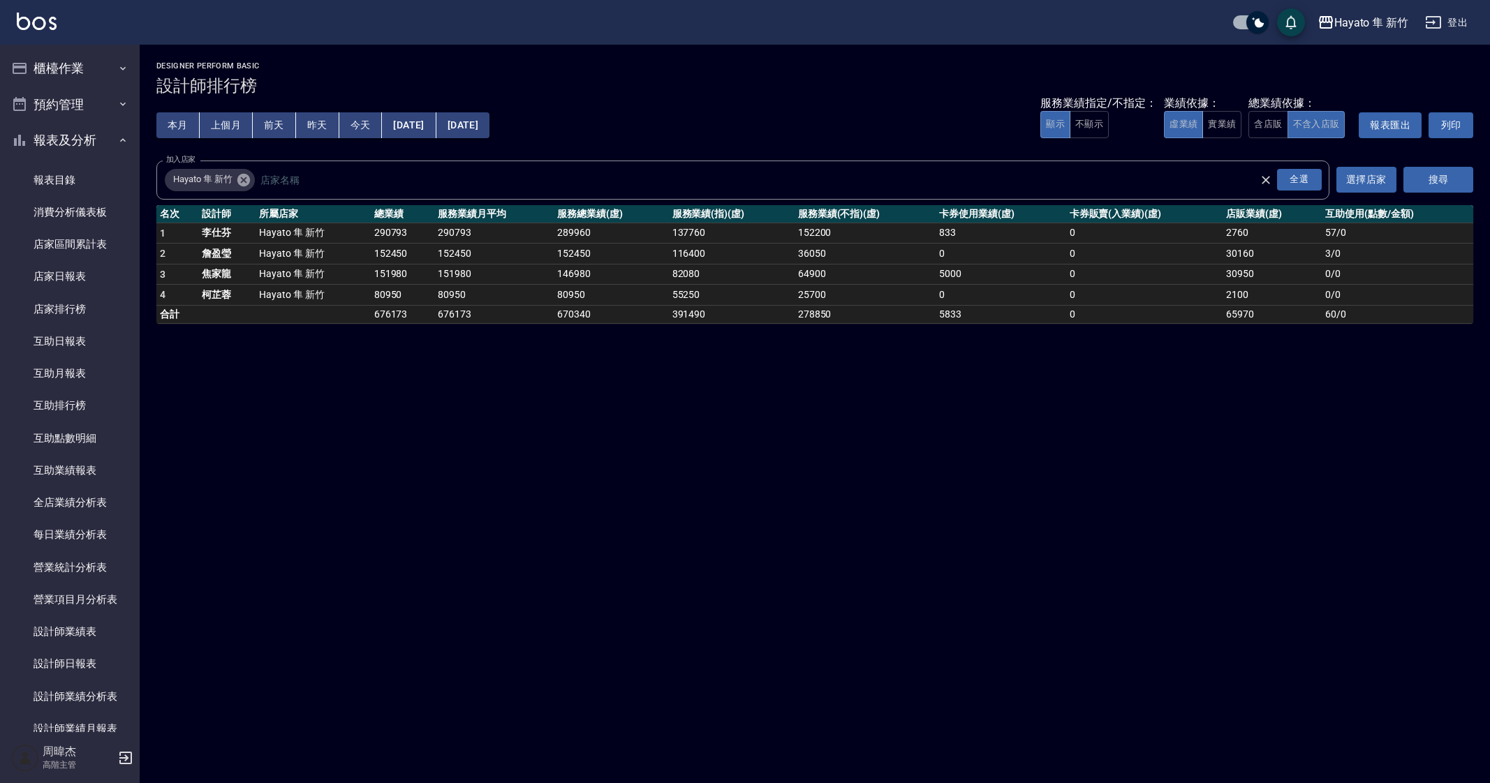  I want to click on th: 所屬店家, so click(313, 214).